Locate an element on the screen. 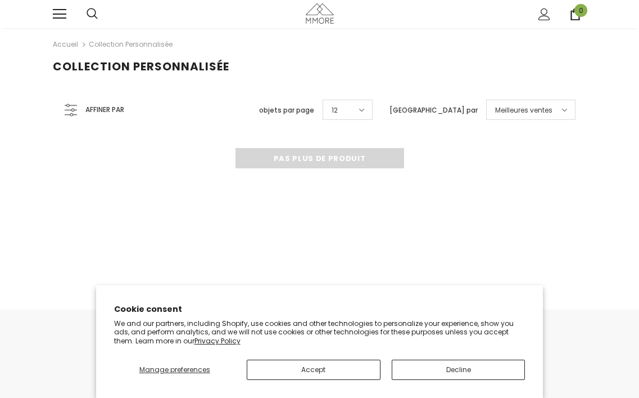  span: 12 is located at coordinates (335, 110).